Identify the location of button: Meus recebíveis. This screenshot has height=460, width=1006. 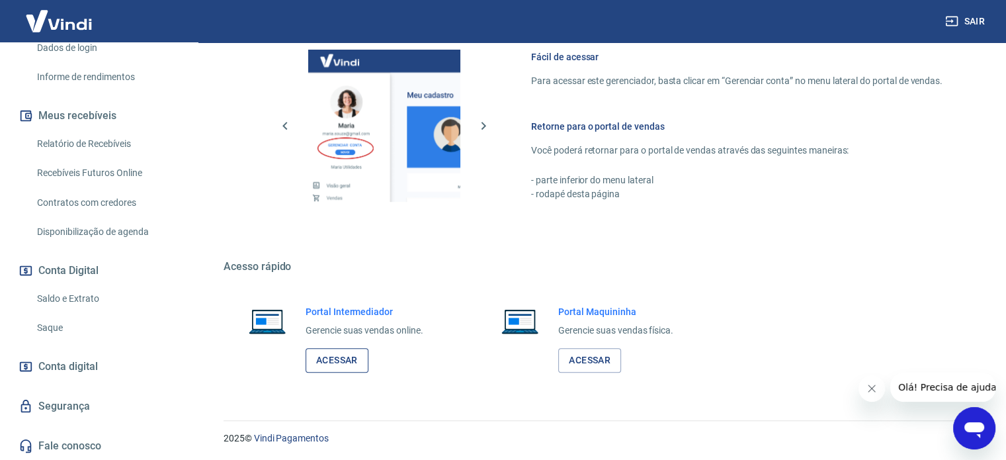
(99, 116).